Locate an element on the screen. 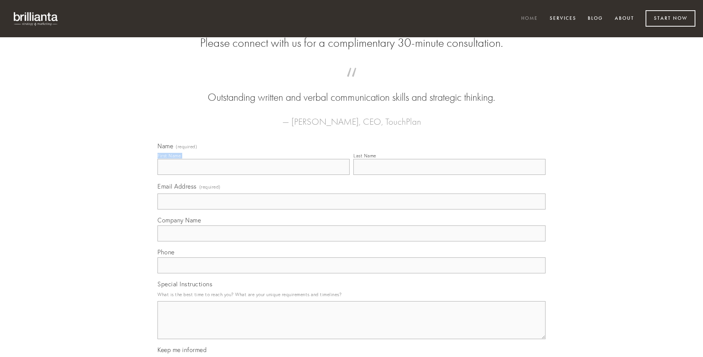 The image size is (703, 357). p: What is the best time to reach you? What are your unique requirements and timelines? is located at coordinates (352, 294).